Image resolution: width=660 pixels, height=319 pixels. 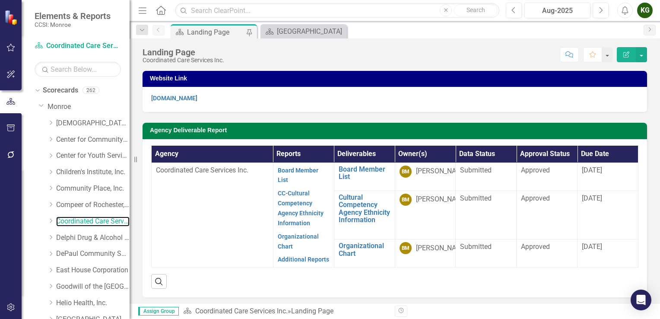 What do you see at coordinates (78, 69) in the screenshot?
I see `input: Search Below...` at bounding box center [78, 69].